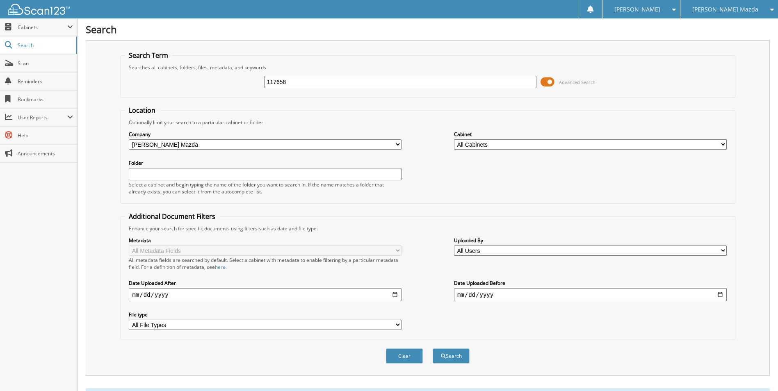 This screenshot has width=778, height=391. Describe the element at coordinates (265, 163) in the screenshot. I see `label: Folder` at that location.